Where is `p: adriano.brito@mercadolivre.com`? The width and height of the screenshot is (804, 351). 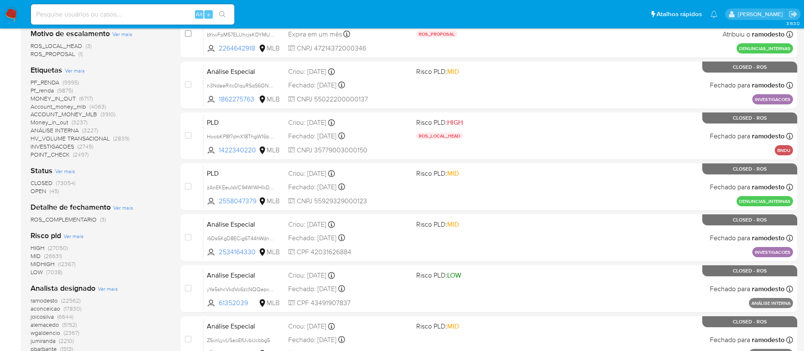 p: adriano.brito@mercadolivre.com is located at coordinates (762, 14).